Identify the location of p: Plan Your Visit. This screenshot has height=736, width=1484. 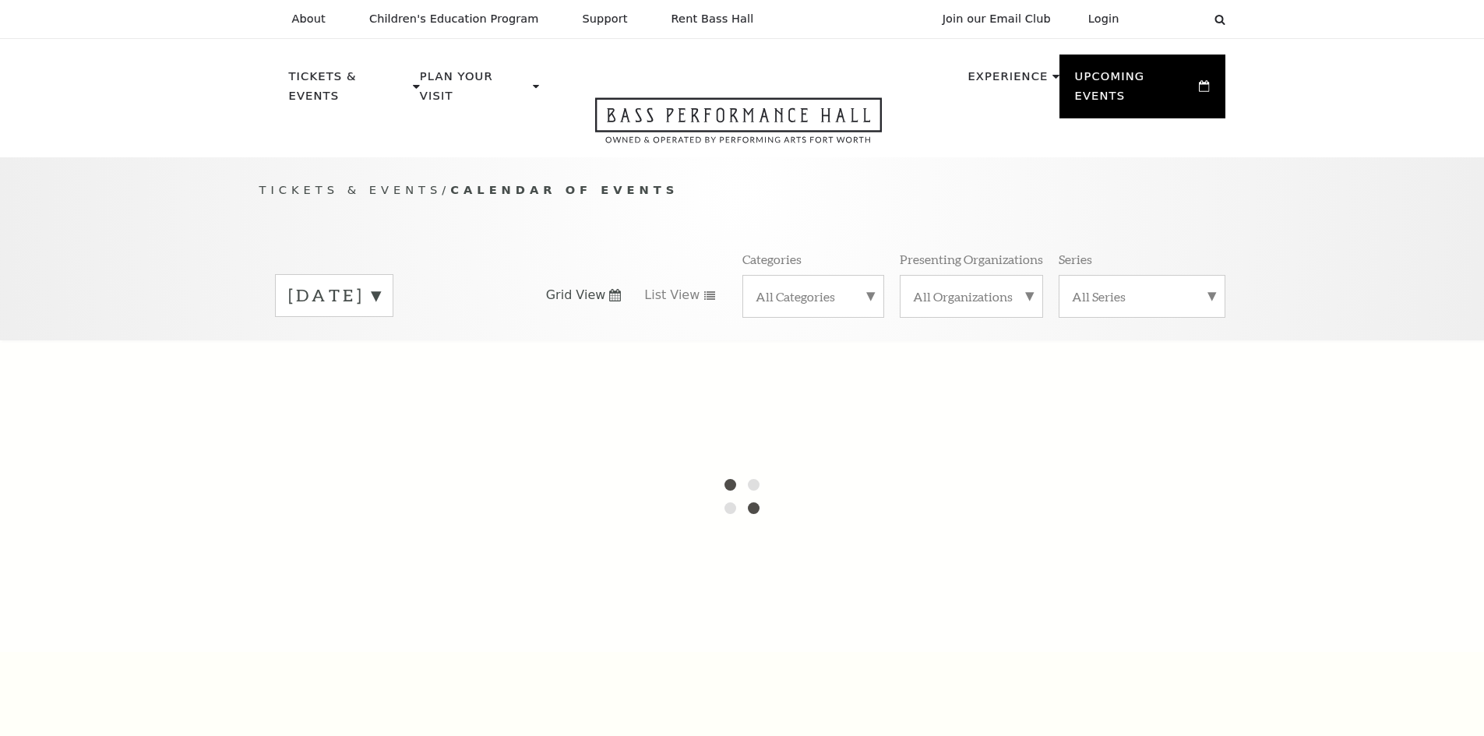
(474, 90).